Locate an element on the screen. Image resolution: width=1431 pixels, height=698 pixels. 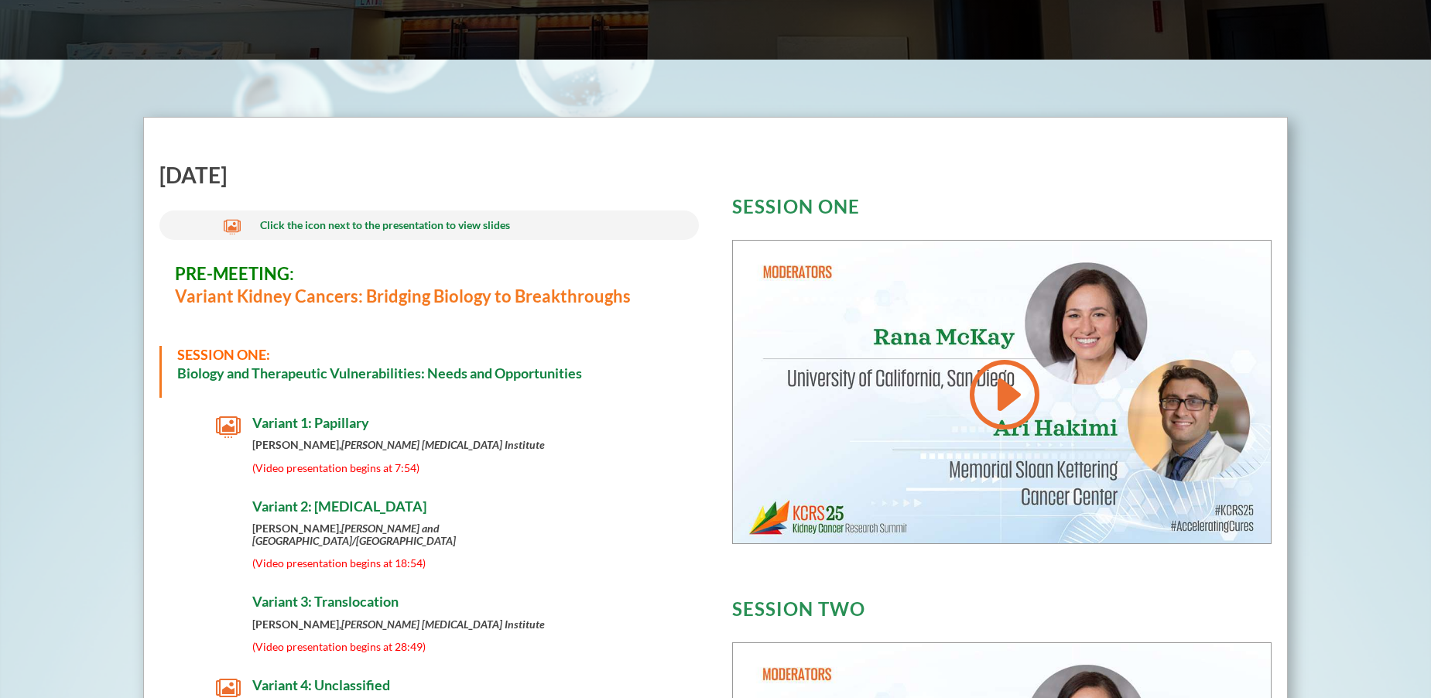
span: (Video presentation begins at 28:49) is located at coordinates (339, 646).